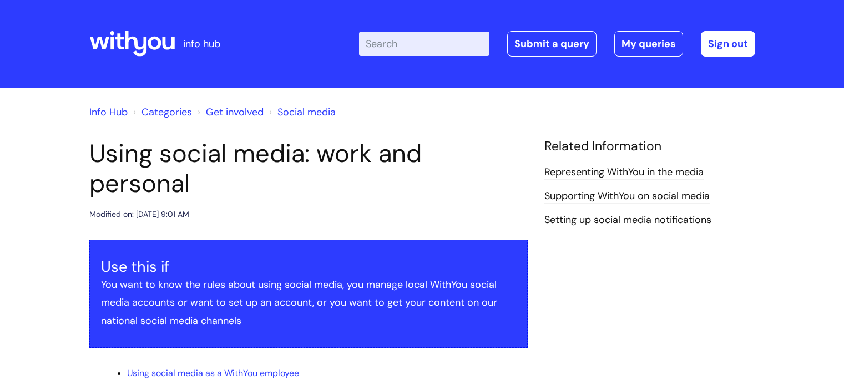 The image size is (844, 390). Describe the element at coordinates (301, 112) in the screenshot. I see `li: Social media` at that location.